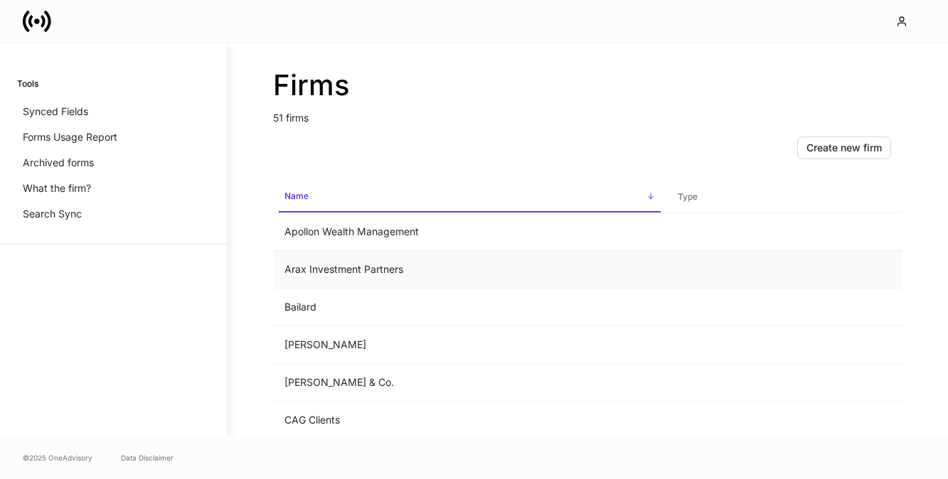 The height and width of the screenshot is (479, 948). Describe the element at coordinates (587, 114) in the screenshot. I see `p: 51 firms` at that location.